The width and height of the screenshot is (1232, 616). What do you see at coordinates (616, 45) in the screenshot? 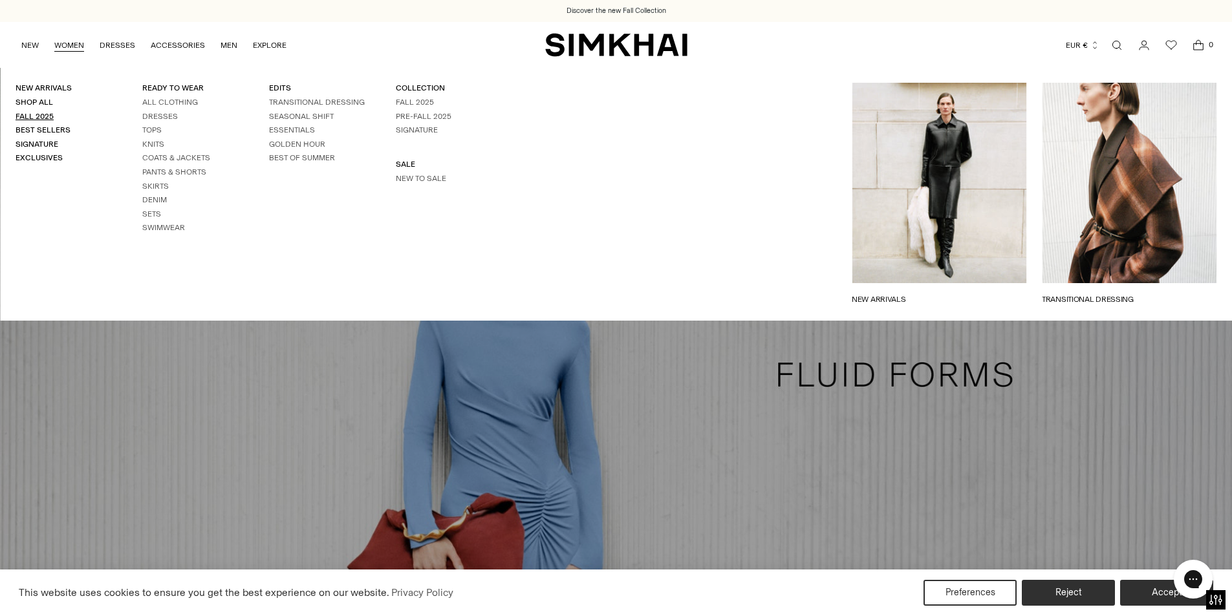
I see `a: SIMKHAI` at bounding box center [616, 45].